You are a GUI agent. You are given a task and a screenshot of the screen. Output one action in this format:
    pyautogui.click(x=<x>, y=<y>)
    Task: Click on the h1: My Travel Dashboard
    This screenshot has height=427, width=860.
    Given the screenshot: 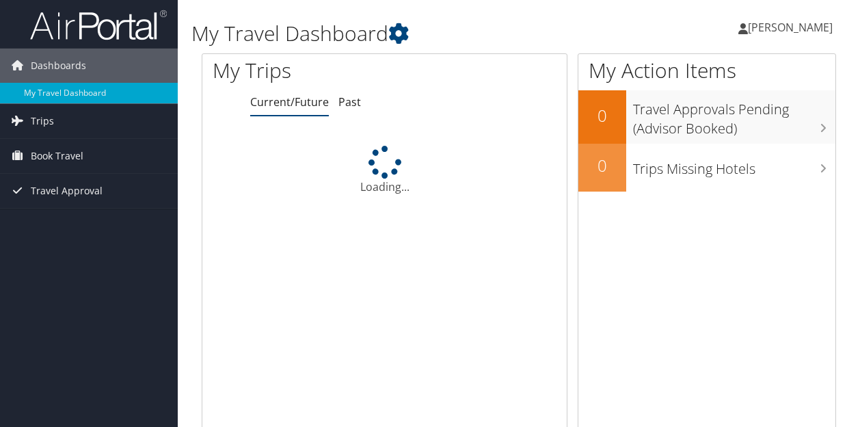 What is the action you would take?
    pyautogui.click(x=410, y=33)
    